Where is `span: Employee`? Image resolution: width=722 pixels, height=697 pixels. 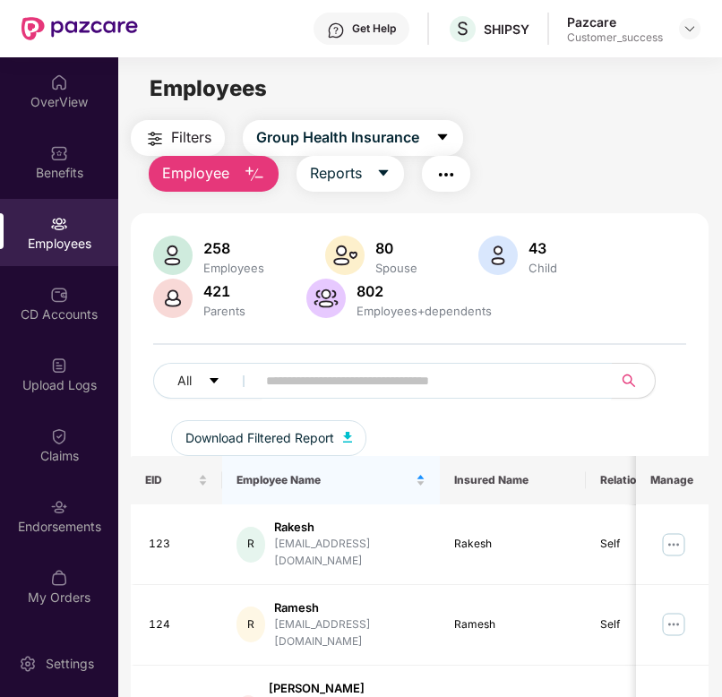 span: Employee is located at coordinates (195, 173).